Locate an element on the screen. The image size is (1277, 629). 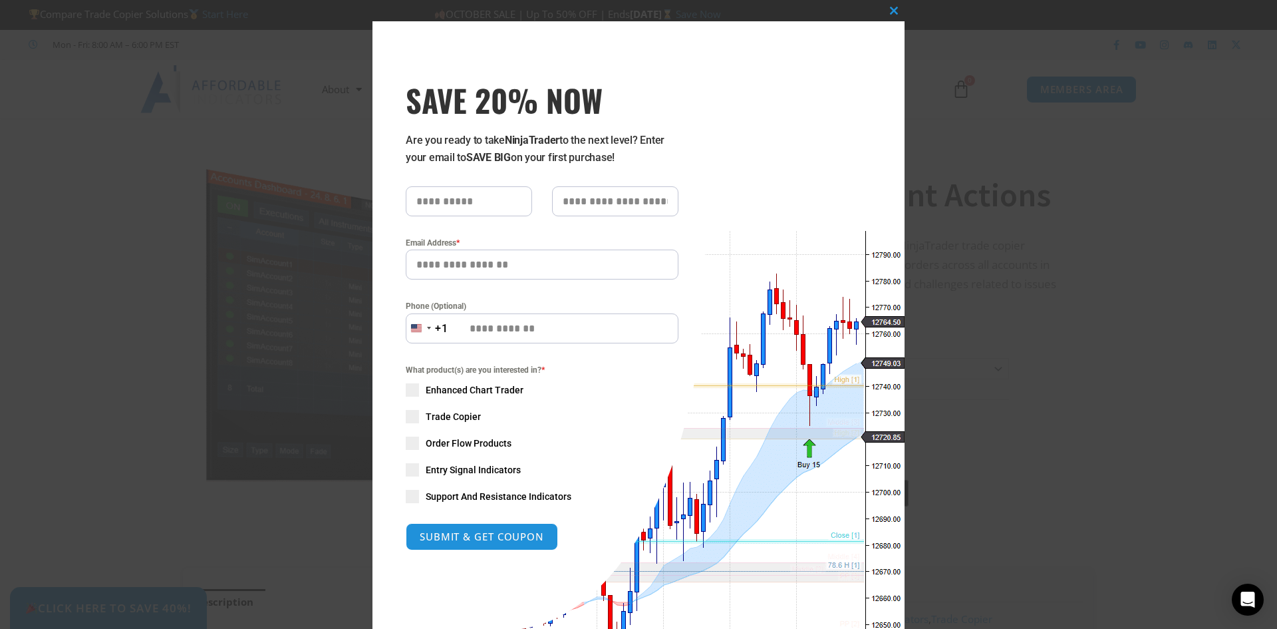
span: What product(s) are you interested in? is located at coordinates (542, 370).